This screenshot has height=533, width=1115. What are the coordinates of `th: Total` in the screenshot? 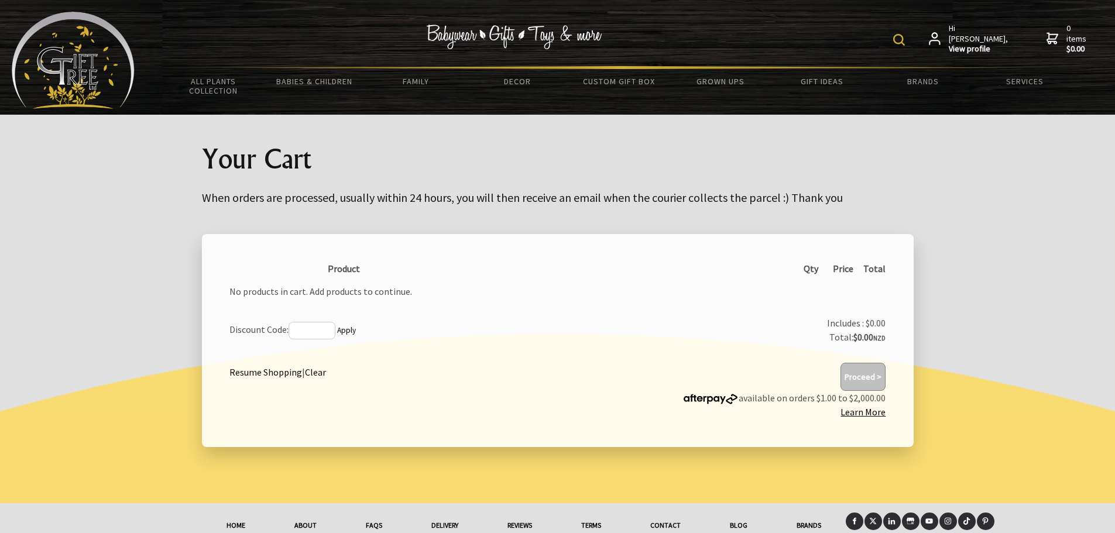 It's located at (874, 269).